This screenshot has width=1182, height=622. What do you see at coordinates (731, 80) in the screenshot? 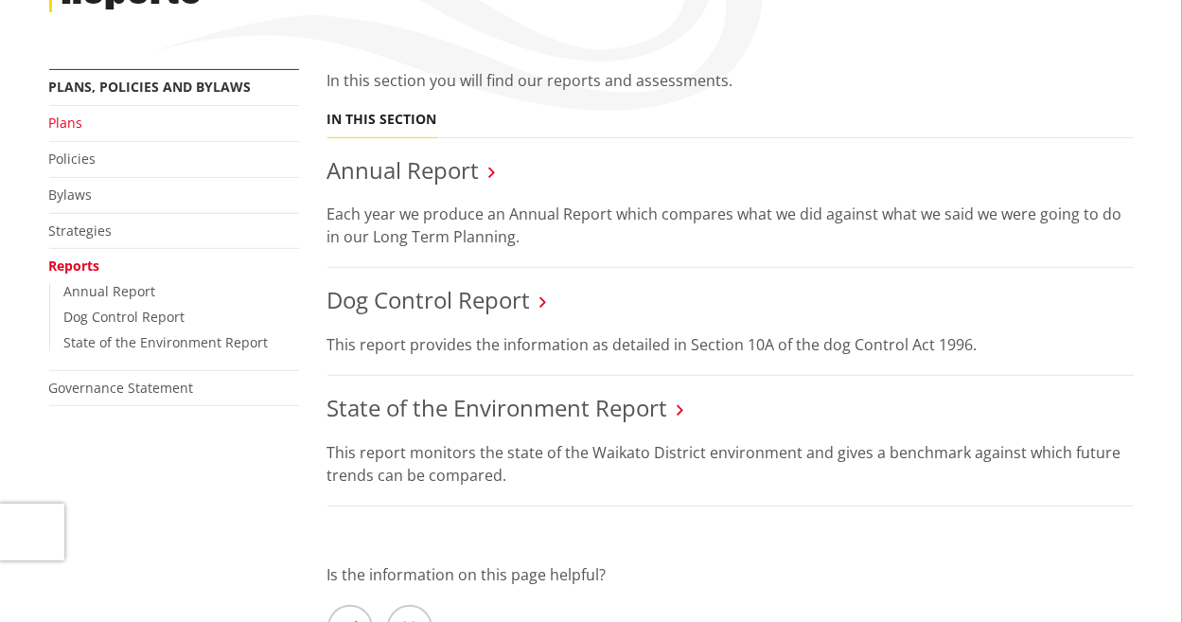
I see `p: In this section you will find our reports and assessments.` at bounding box center [731, 80].